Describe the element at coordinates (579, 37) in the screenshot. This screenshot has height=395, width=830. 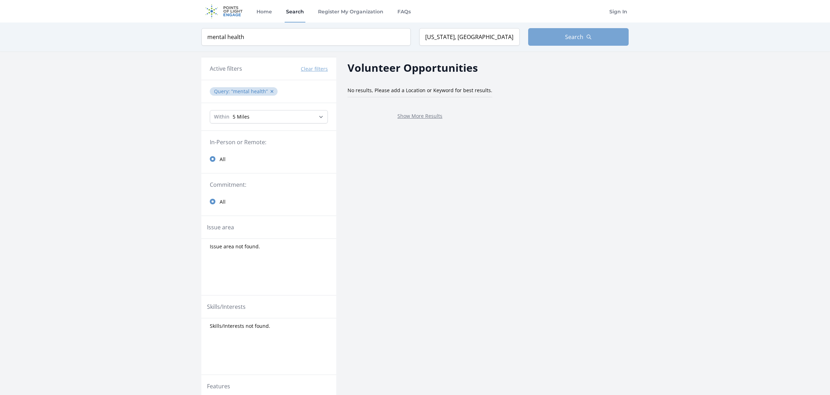
I see `button: Search` at that location.